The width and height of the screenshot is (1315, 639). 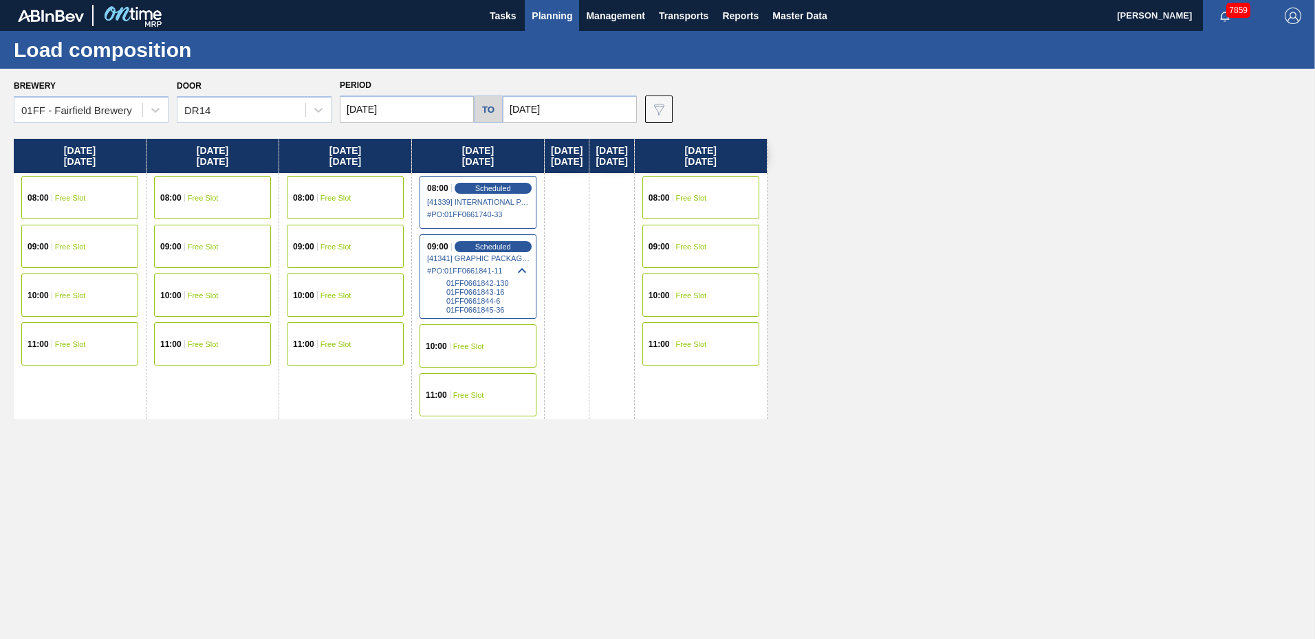 I want to click on button: icon-filter-gray, so click(x=659, y=109).